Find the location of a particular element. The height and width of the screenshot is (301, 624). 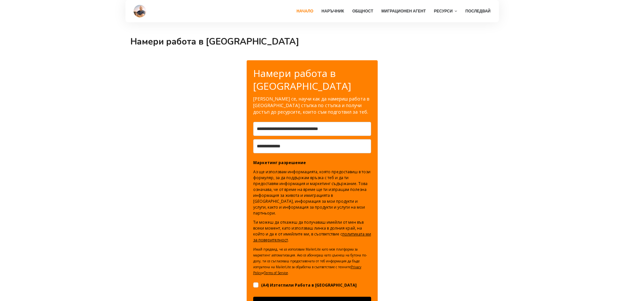

a: Terms of Service is located at coordinates (276, 273).